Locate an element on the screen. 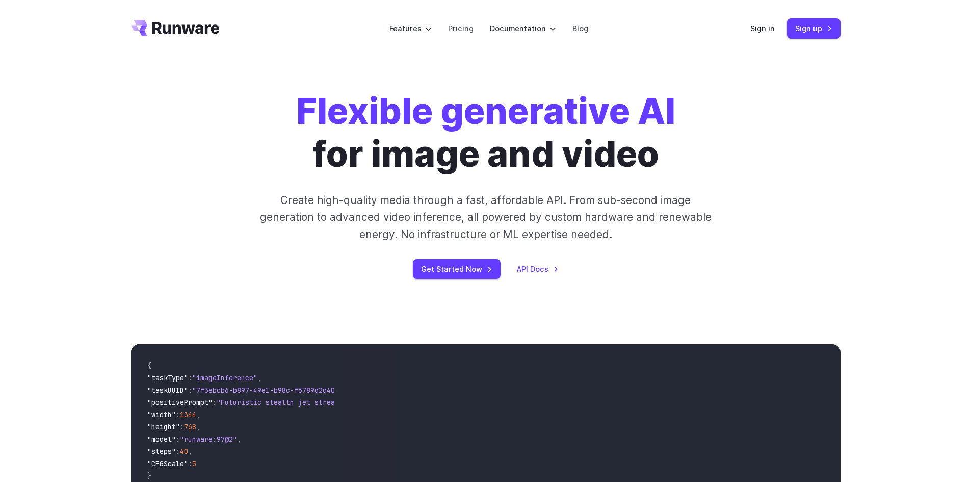 The height and width of the screenshot is (482, 971). a: Pricing is located at coordinates (461, 28).